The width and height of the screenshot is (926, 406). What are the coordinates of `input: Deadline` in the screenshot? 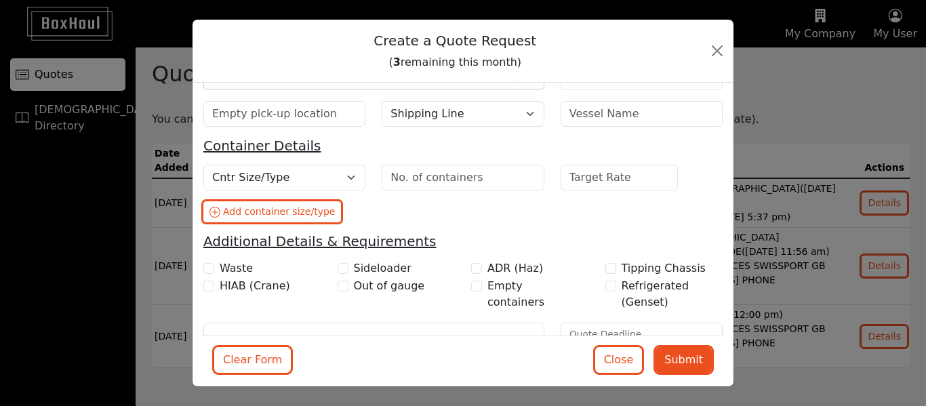 It's located at (641, 342).